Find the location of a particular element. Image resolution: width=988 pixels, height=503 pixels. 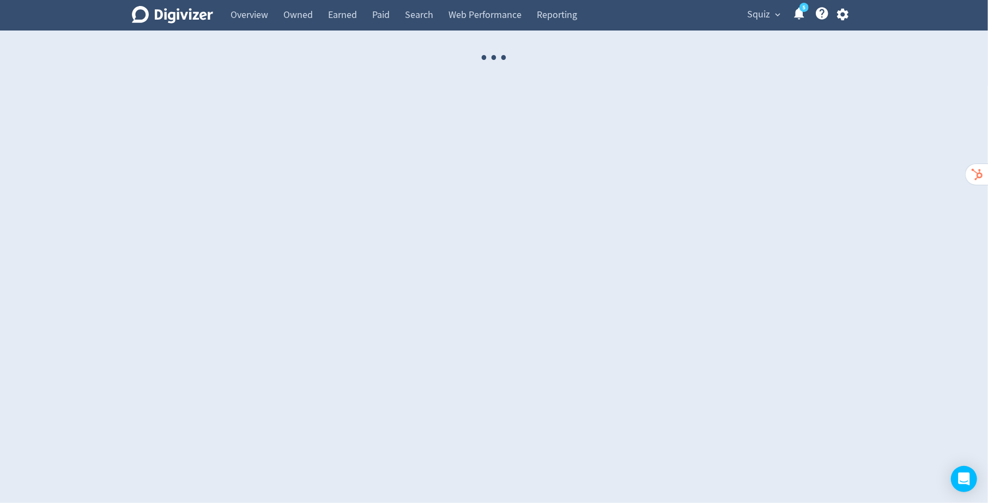

span: expand_more is located at coordinates (778, 15).